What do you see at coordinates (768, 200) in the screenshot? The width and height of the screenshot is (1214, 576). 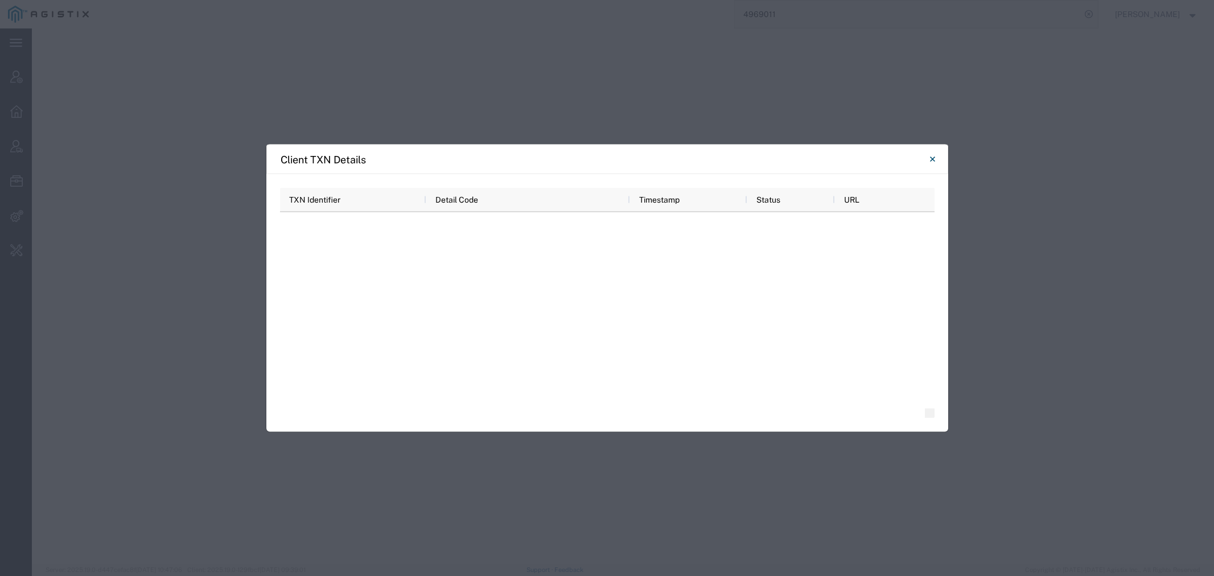 I see `span: Status` at bounding box center [768, 200].